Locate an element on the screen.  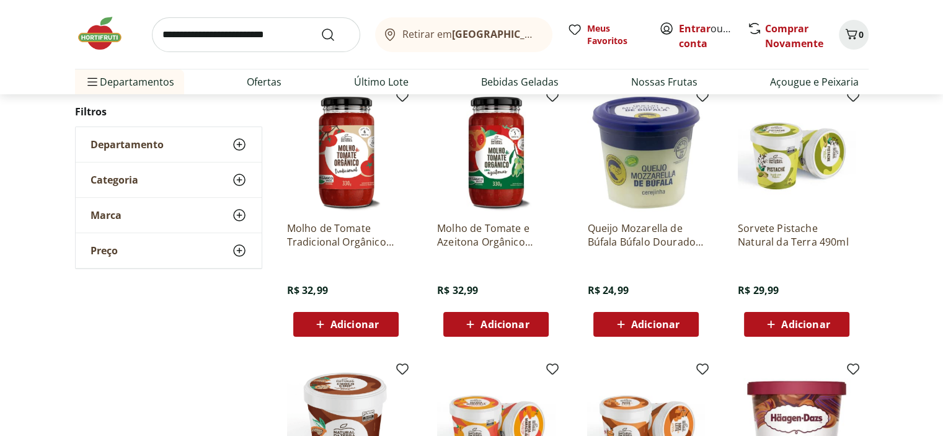
span: 0 is located at coordinates (861, 34).